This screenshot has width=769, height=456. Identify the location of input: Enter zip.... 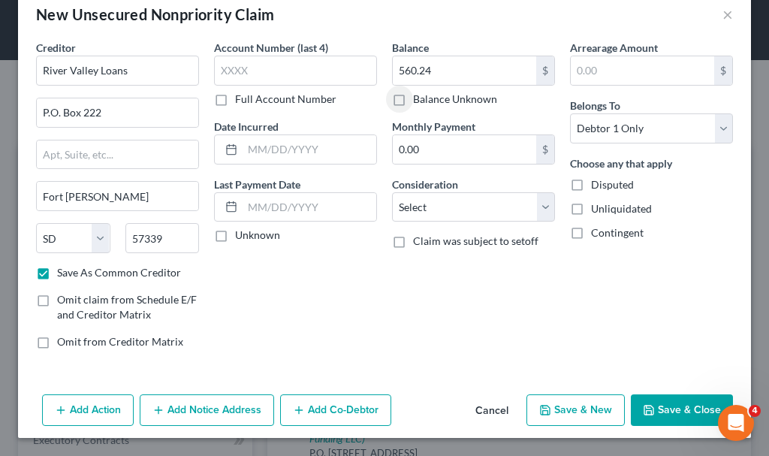
(162, 238).